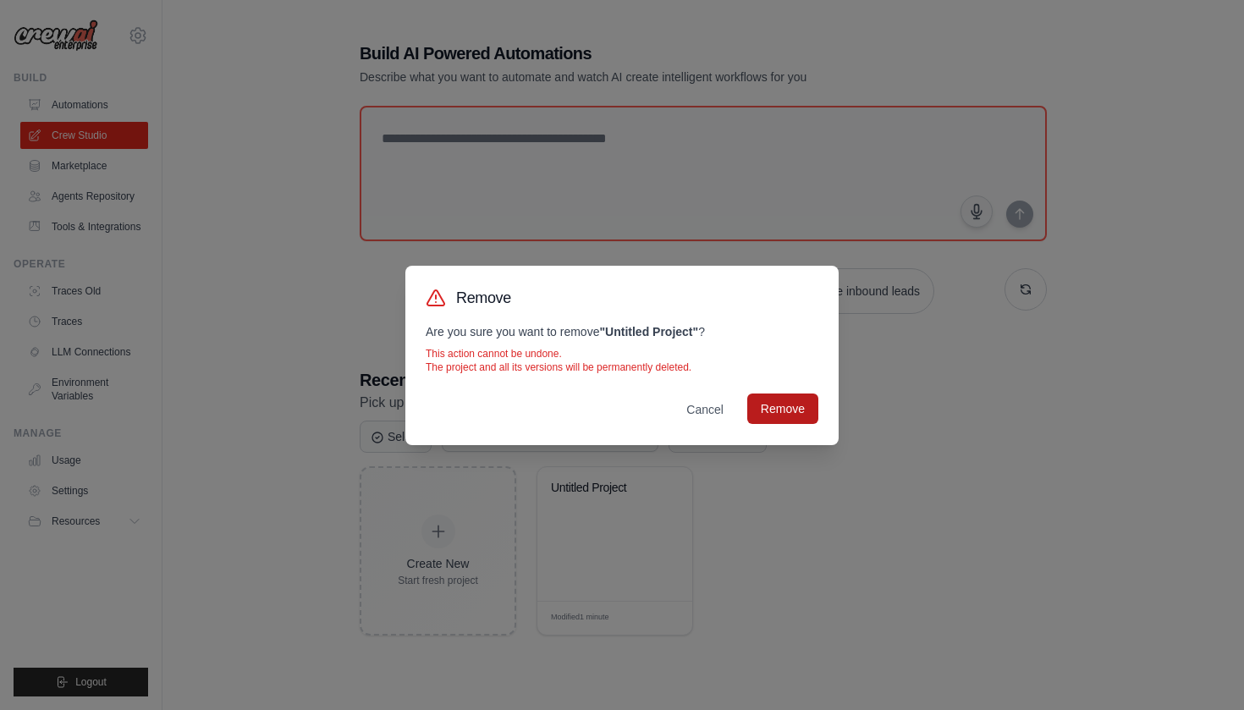  I want to click on h3: Remove, so click(483, 298).